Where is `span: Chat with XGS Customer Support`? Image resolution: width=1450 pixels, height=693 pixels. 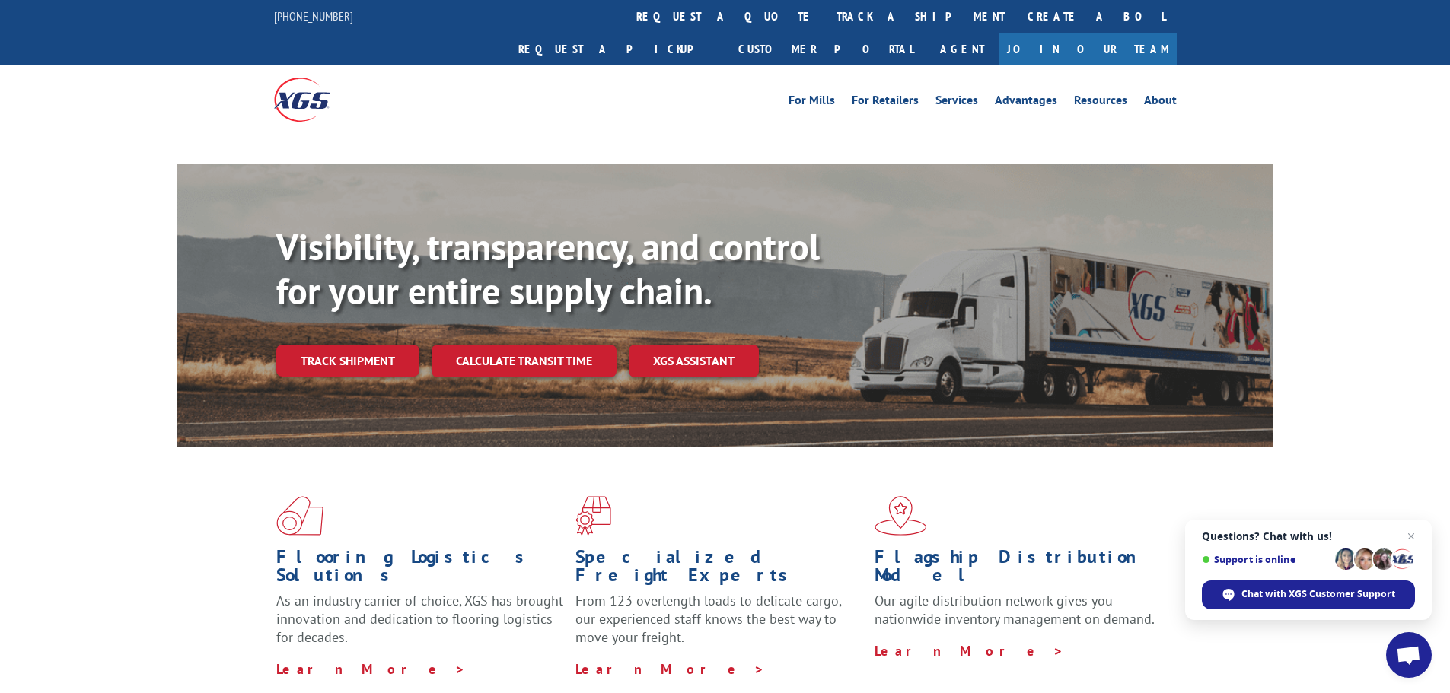
span: Chat with XGS Customer Support is located at coordinates (1318, 594).